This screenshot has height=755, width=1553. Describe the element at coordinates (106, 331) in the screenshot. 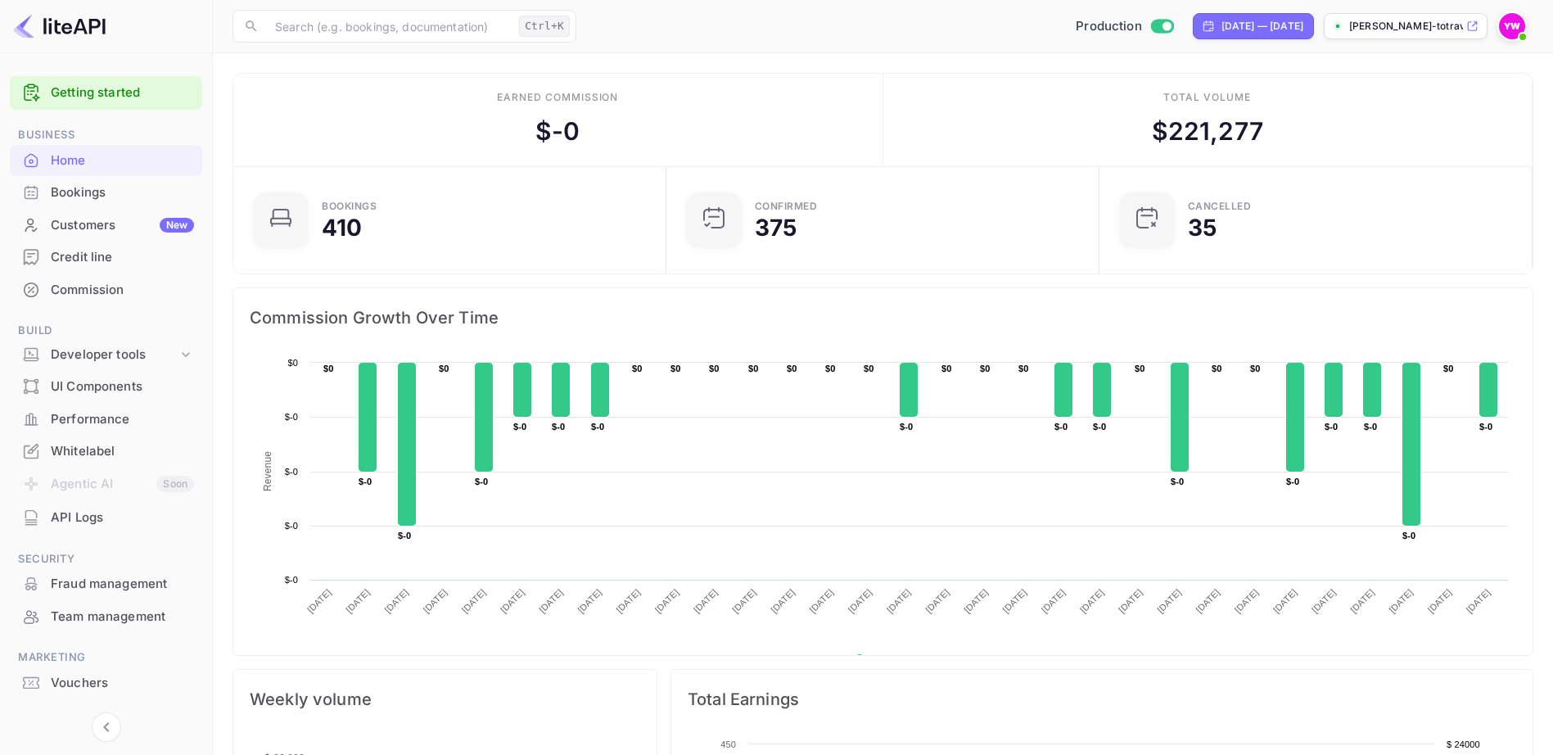

I see `span: Build` at that location.